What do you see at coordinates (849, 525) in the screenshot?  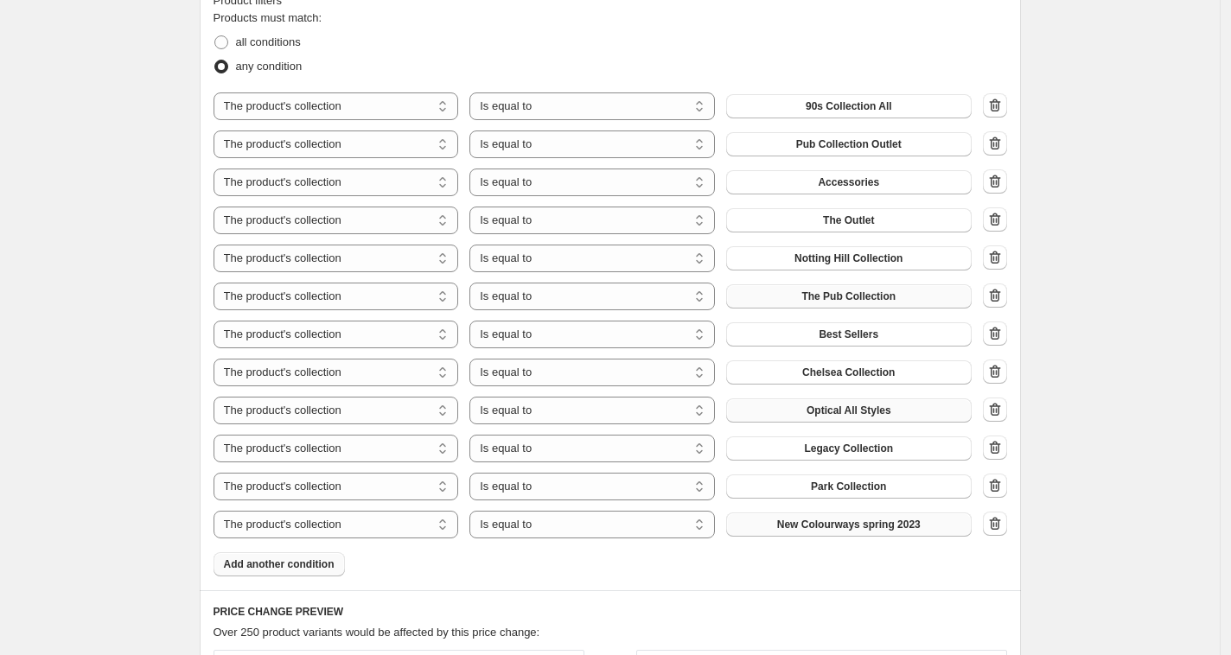 I see `span: New Colourways spring 2023` at bounding box center [849, 525].